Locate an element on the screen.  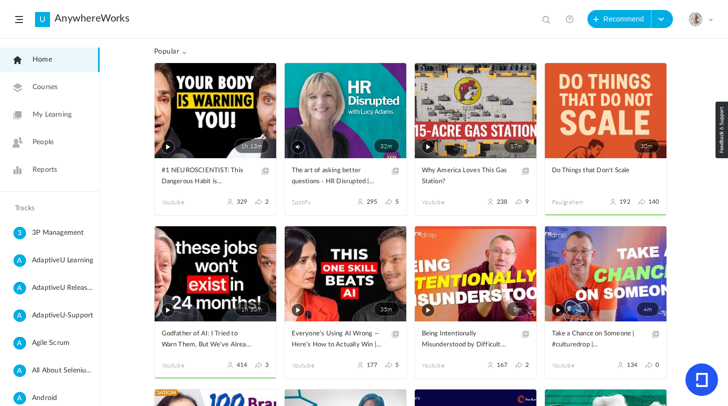
span: 35m is located at coordinates (386, 309).